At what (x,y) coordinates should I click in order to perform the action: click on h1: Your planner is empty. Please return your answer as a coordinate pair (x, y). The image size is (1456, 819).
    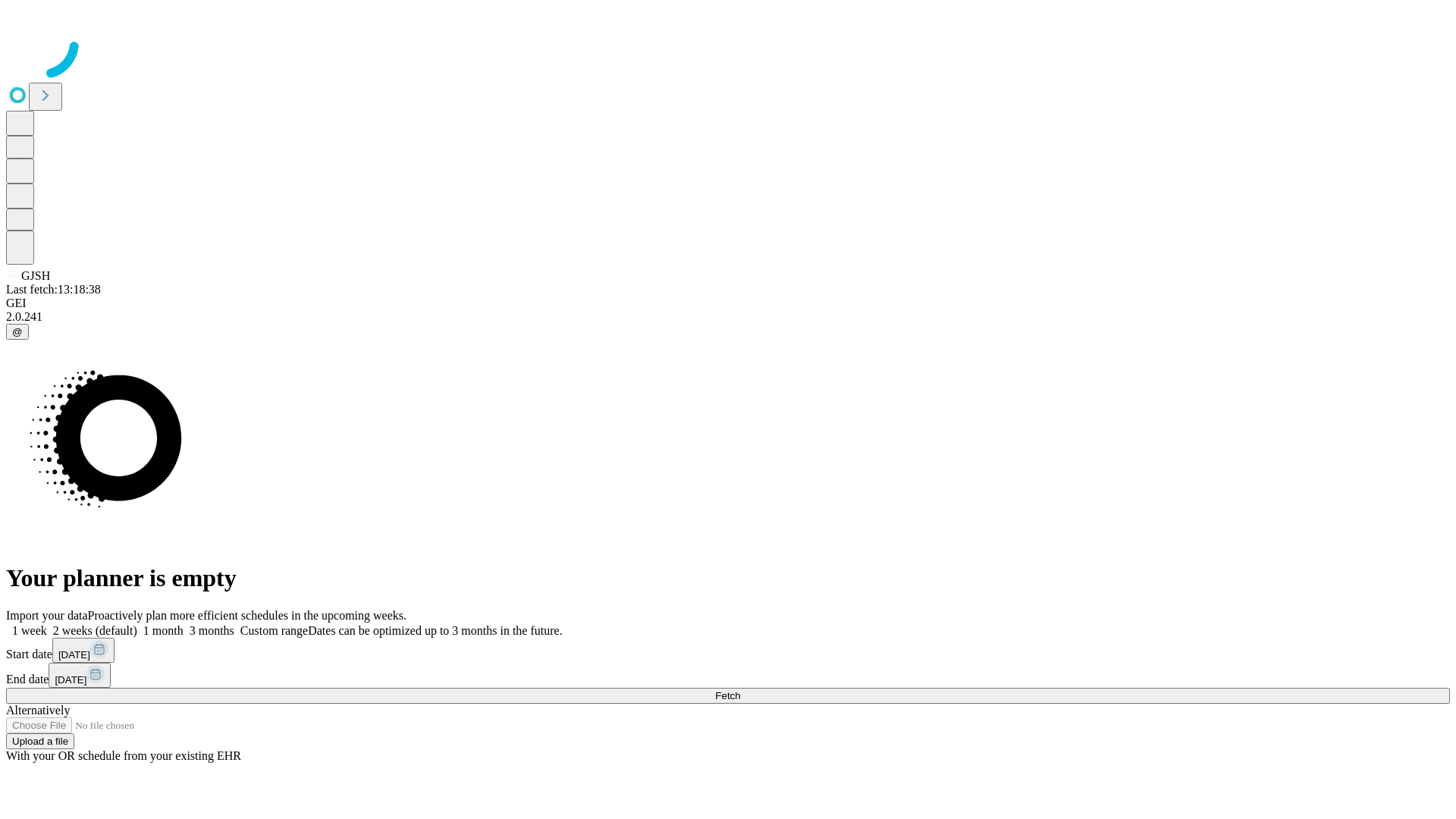
    Looking at the image, I should click on (728, 578).